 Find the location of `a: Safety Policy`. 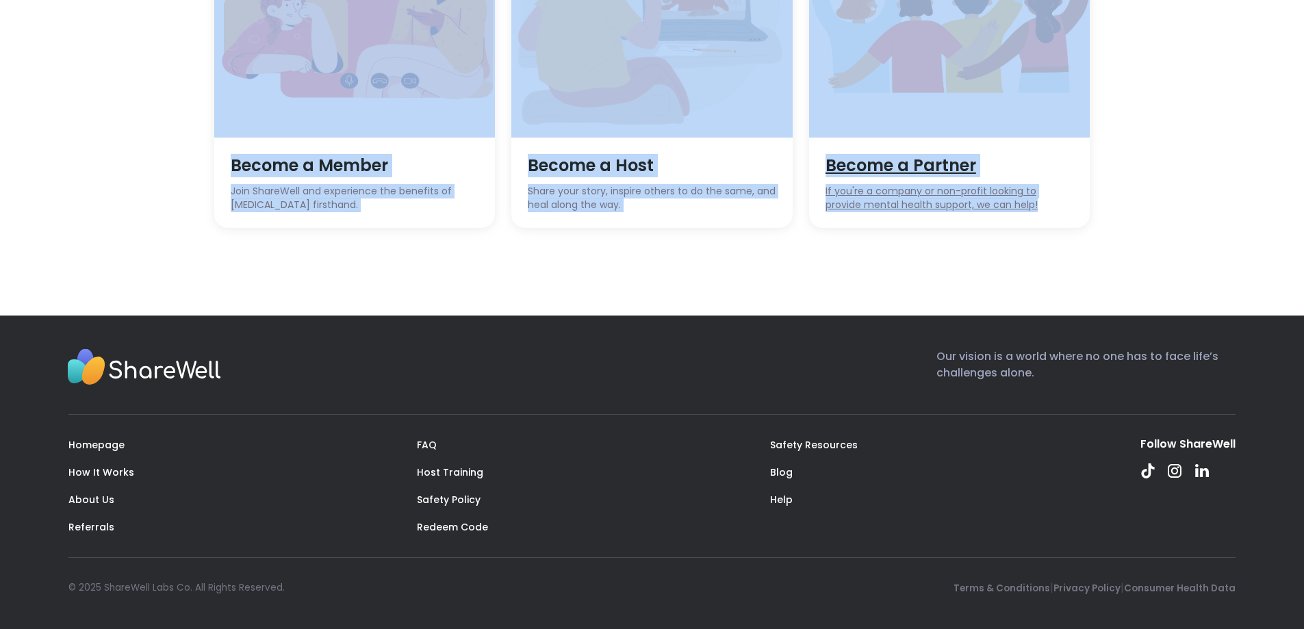

a: Safety Policy is located at coordinates (449, 500).